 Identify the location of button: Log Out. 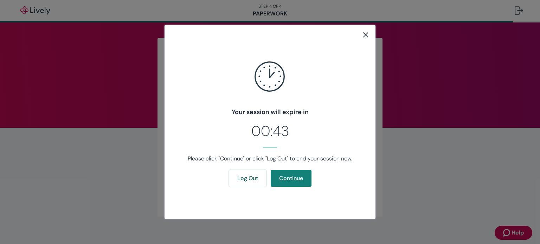
(247, 178).